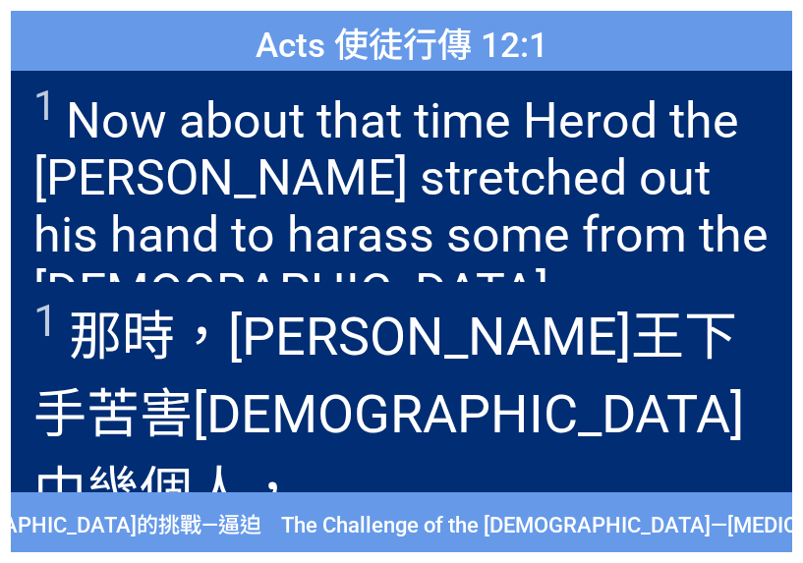 This screenshot has height=563, width=803. Describe the element at coordinates (166, 491) in the screenshot. I see `wg1577: 中` at that location.